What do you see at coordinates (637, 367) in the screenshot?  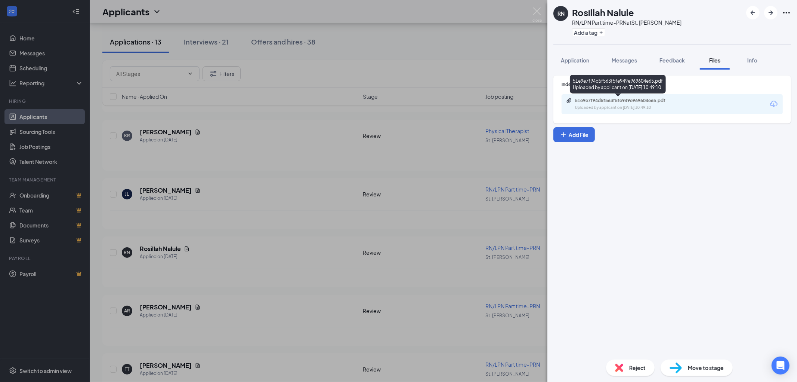 I see `span: Reject` at bounding box center [637, 367].